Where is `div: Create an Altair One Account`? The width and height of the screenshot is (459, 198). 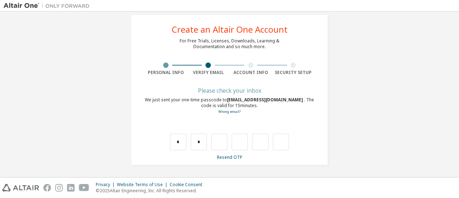 div: Create an Altair One Account is located at coordinates (230, 29).